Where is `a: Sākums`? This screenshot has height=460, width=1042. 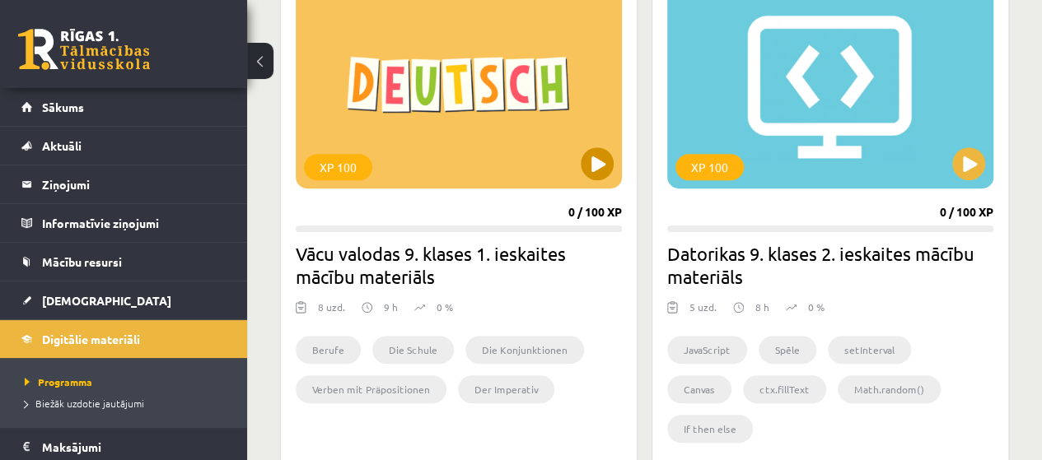 a: Sākums is located at coordinates (124, 107).